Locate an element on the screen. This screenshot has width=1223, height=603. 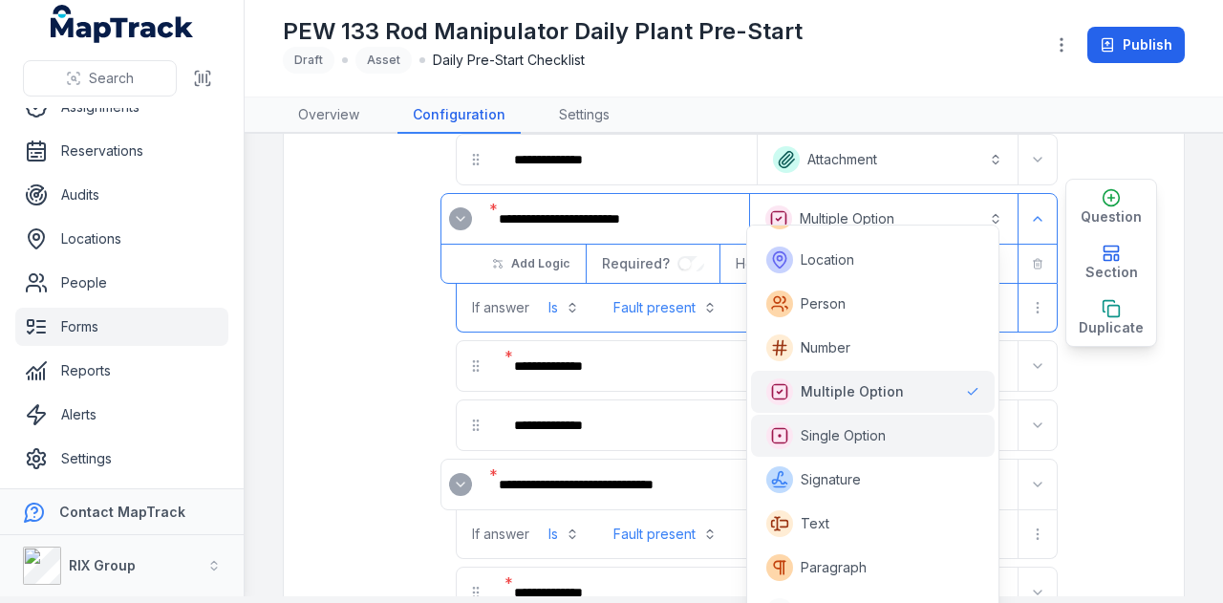
span: Text is located at coordinates (815, 524).